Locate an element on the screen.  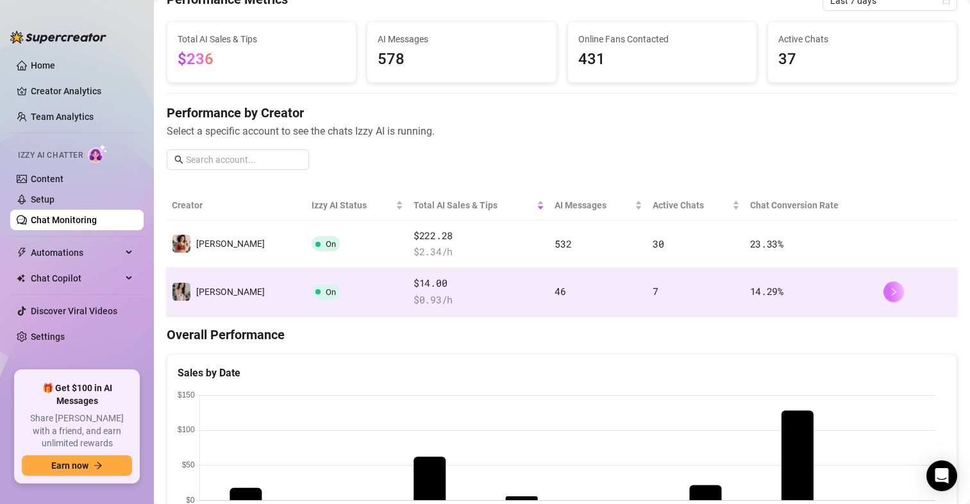
th: AI Messages is located at coordinates (598, 205).